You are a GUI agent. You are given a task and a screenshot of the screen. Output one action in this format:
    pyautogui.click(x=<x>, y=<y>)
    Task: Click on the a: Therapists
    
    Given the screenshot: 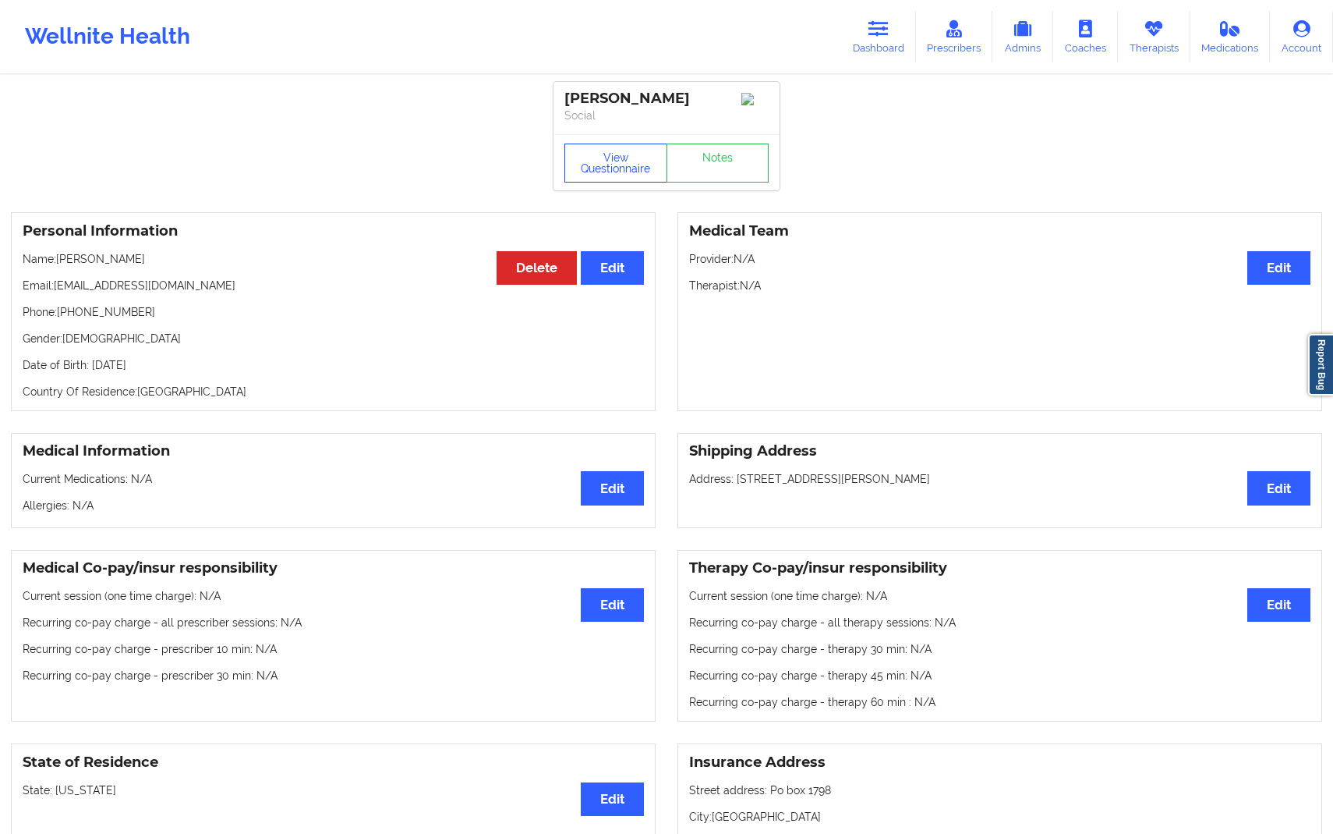 What is the action you would take?
    pyautogui.click(x=1154, y=37)
    